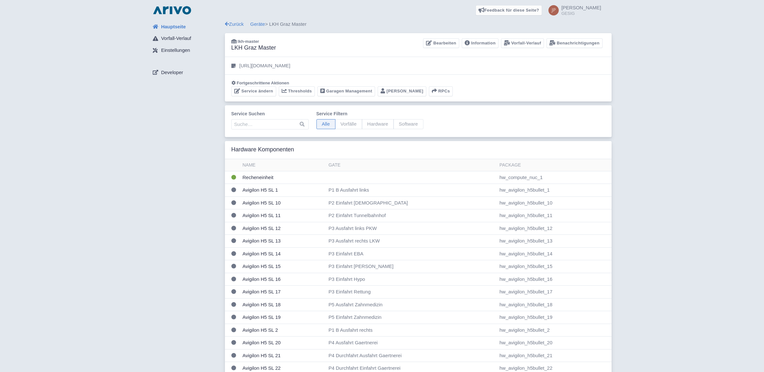 The image size is (764, 372). I want to click on td: Avigilon H5 SL 1, so click(283, 191).